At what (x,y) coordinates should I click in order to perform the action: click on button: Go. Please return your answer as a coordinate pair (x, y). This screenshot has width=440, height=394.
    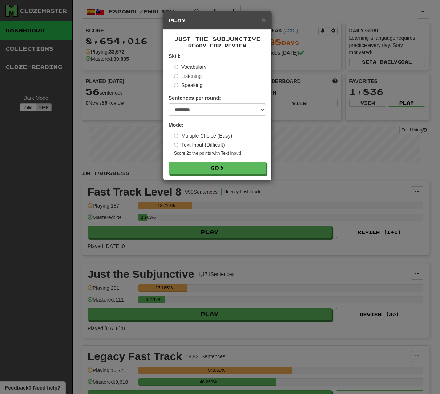
    Looking at the image, I should click on (218, 168).